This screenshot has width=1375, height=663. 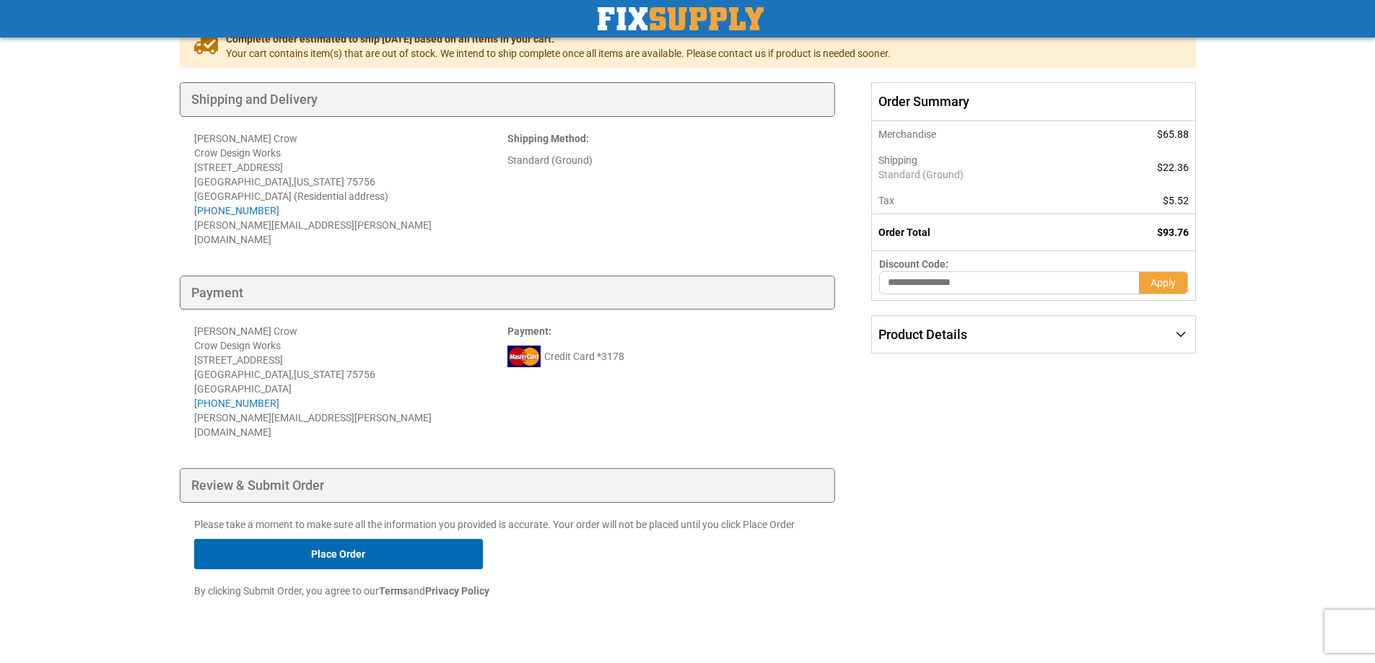 I want to click on span: Discount Code:, so click(x=914, y=264).